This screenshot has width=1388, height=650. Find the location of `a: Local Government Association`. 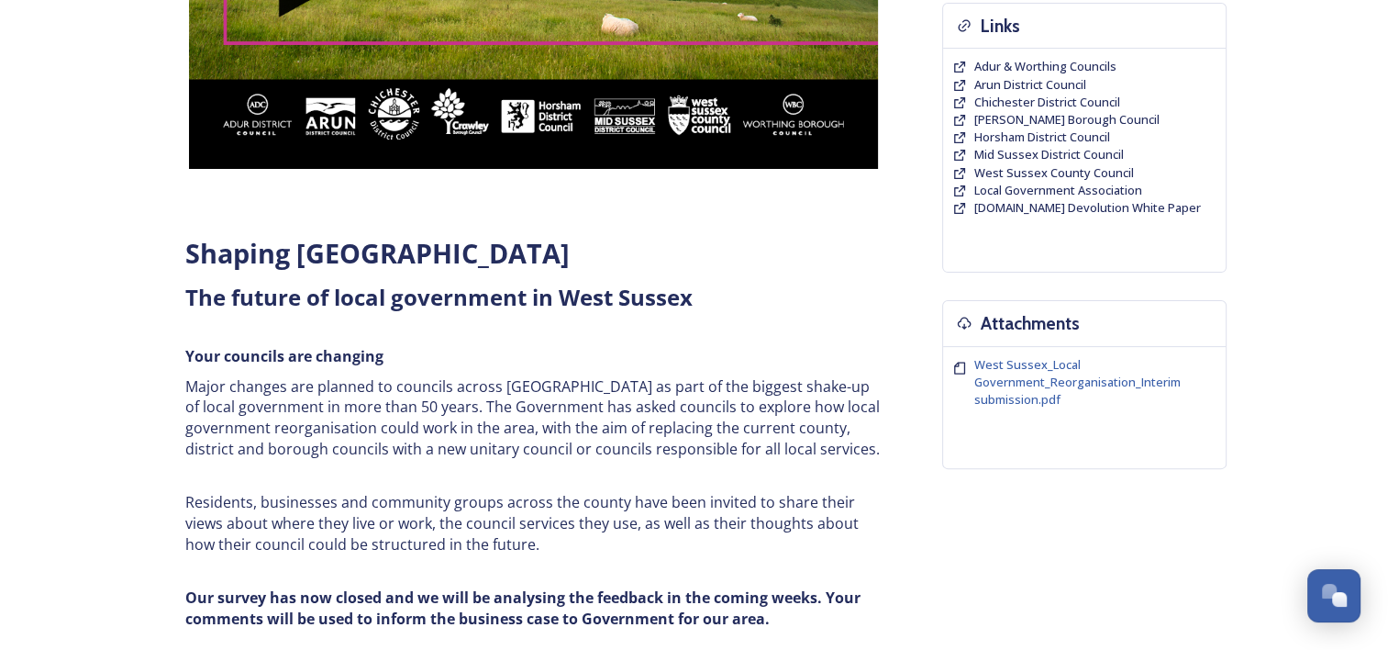

a: Local Government Association is located at coordinates (1058, 190).